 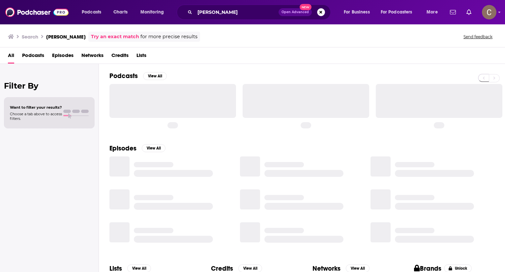 What do you see at coordinates (123, 148) in the screenshot?
I see `h2: Episodes` at bounding box center [123, 148].